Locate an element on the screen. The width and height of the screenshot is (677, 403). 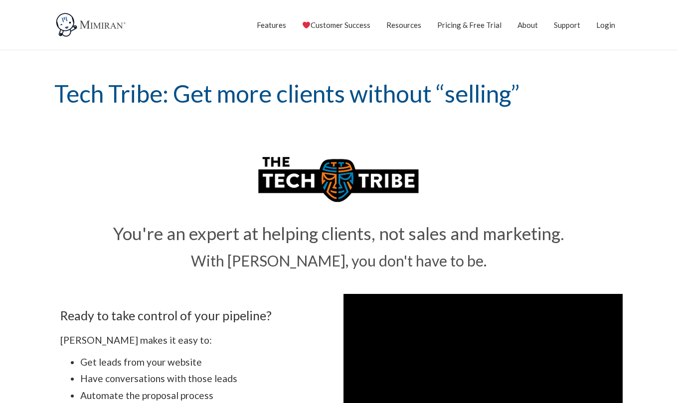
a: Resources is located at coordinates (404, 25).